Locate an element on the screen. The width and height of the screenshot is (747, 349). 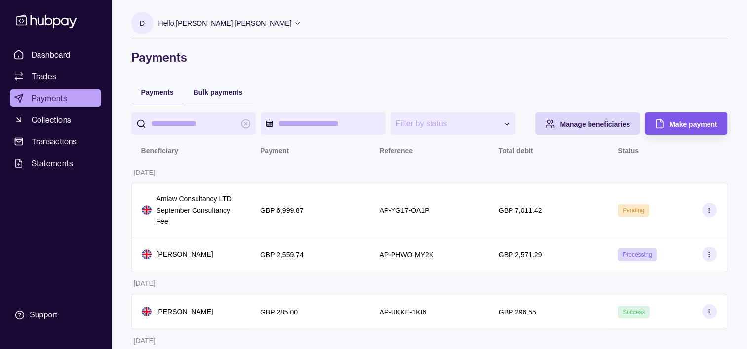
span: Statements is located at coordinates (52, 163).